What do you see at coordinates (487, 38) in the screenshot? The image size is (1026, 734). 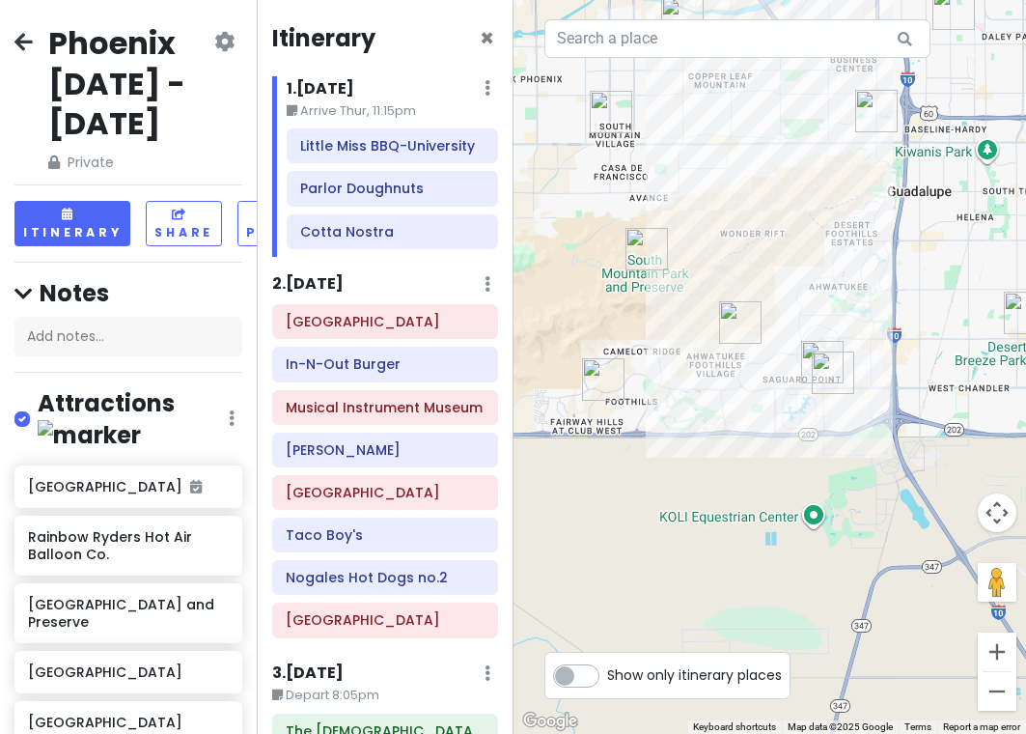 I see `span: Close itinerary` at bounding box center [487, 38].